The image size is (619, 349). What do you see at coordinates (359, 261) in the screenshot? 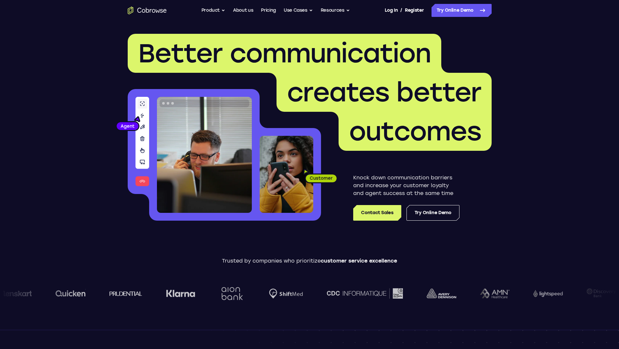
I see `span: customer service excellence` at bounding box center [359, 261].